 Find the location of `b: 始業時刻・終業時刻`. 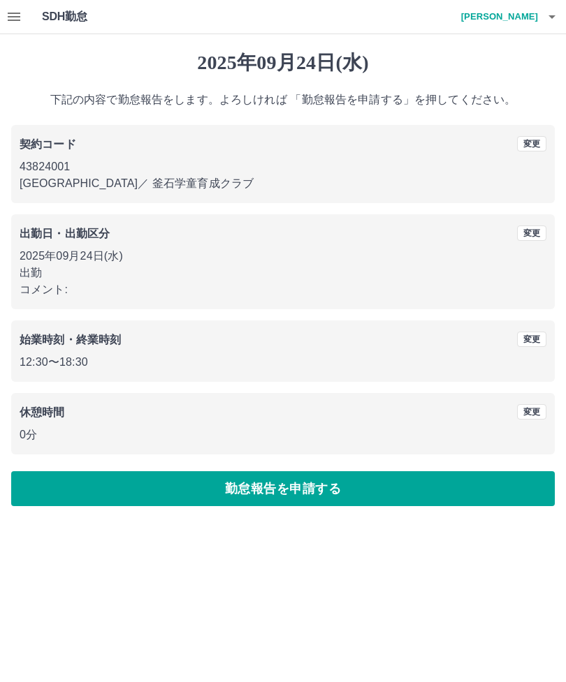

b: 始業時刻・終業時刻 is located at coordinates (70, 339).